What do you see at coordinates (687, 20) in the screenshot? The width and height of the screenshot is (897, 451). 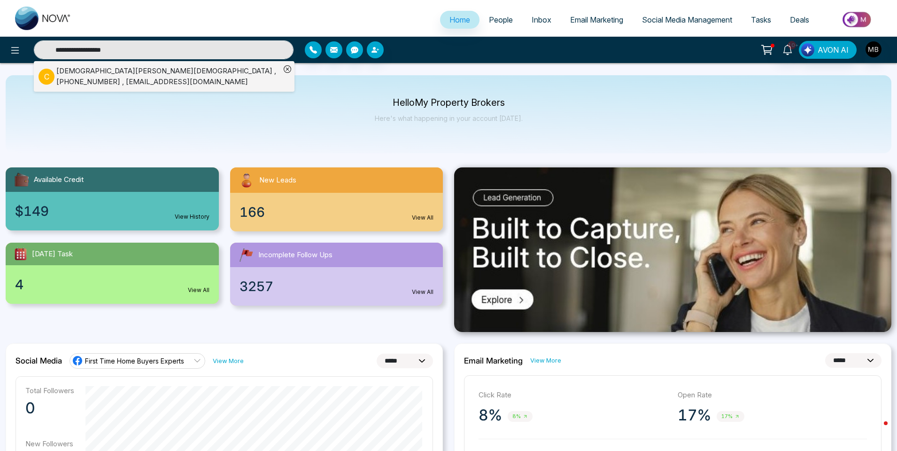 I see `span: Social Media Management` at bounding box center [687, 20].